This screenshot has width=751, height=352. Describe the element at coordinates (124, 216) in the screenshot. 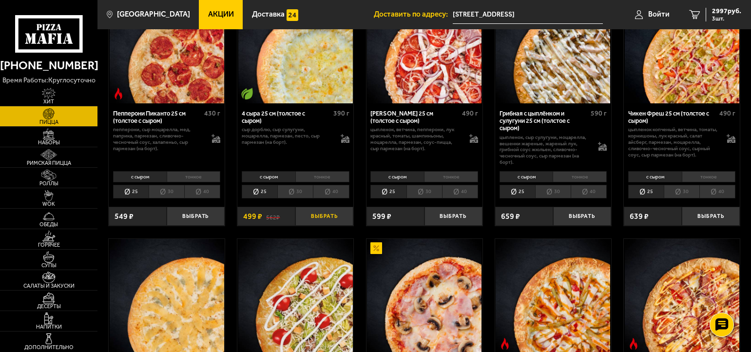

I see `span: 549 ₽` at that location.